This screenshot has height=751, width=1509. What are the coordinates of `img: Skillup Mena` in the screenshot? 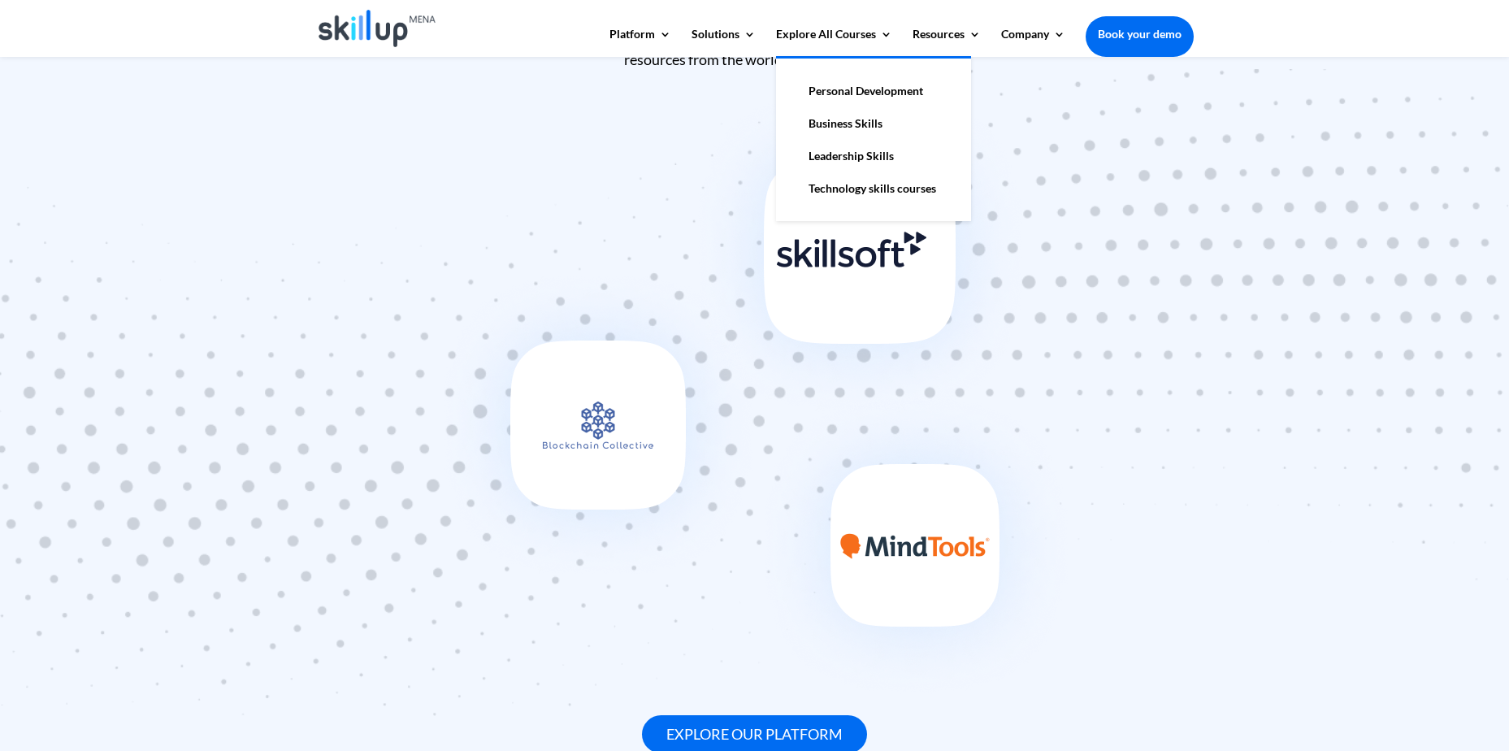 It's located at (377, 28).